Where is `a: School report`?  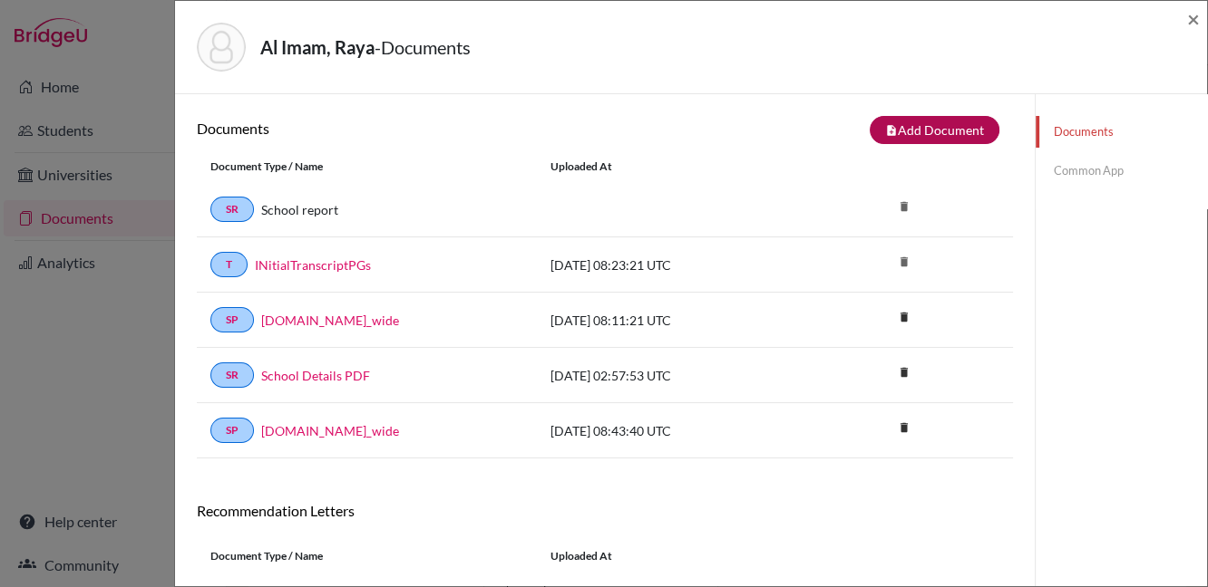
a: School report is located at coordinates (299, 209).